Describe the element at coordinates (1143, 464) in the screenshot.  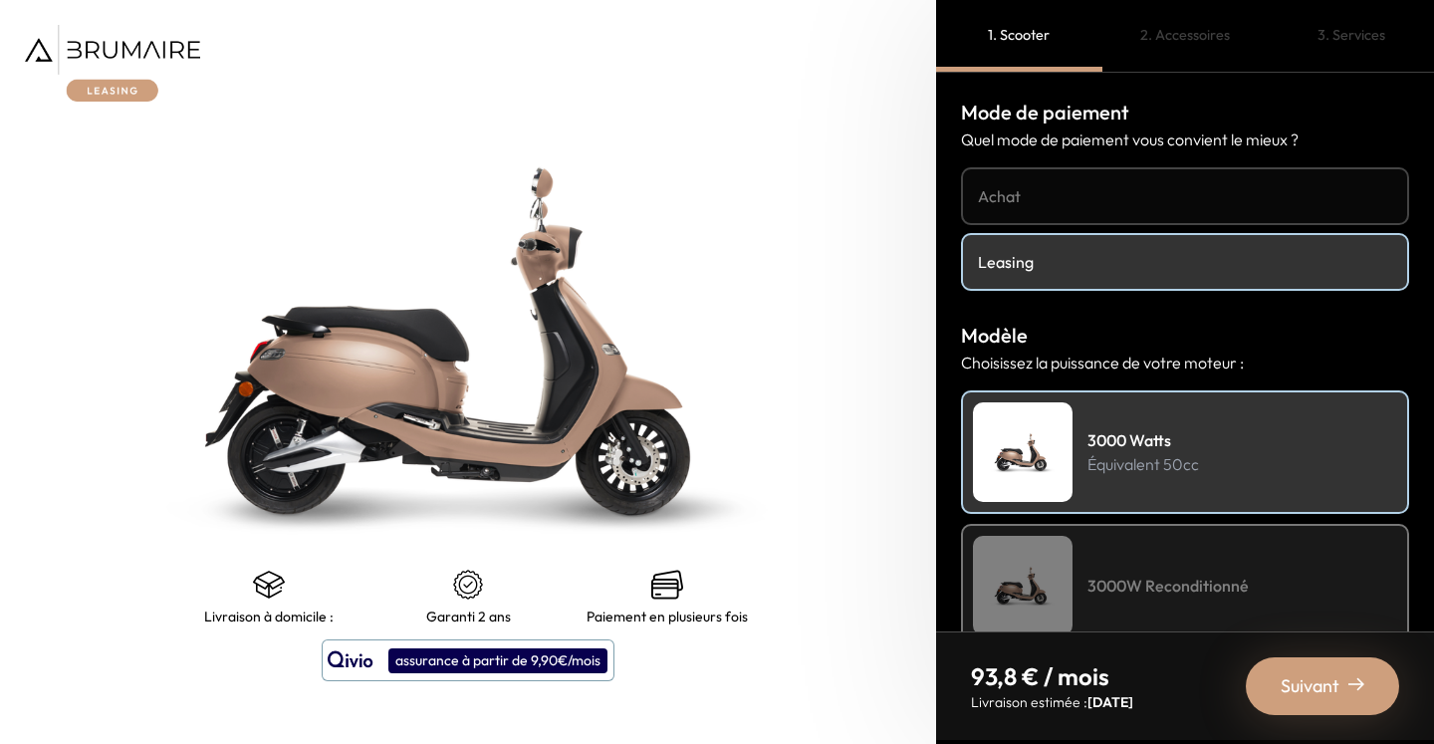
I see `p: Équivalent 50cc` at that location.